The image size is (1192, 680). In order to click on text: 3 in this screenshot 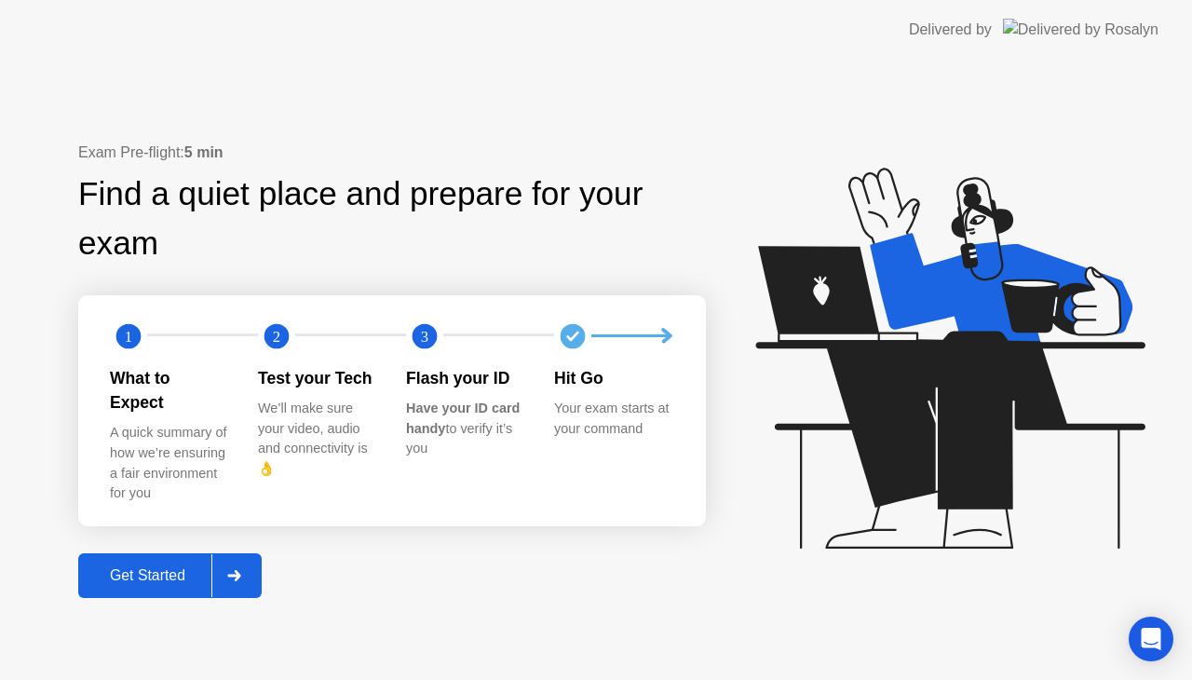, I will do `click(425, 335)`.